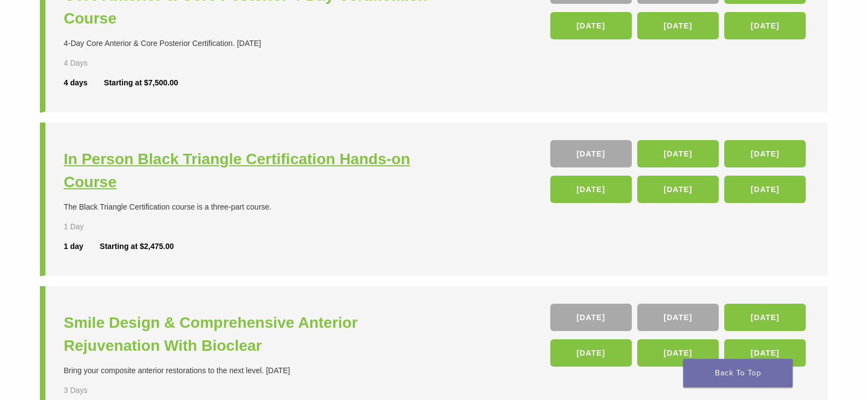  What do you see at coordinates (250, 207) in the screenshot?
I see `div: The Black Triangle Certification course is a three-part course.` at bounding box center [250, 207].